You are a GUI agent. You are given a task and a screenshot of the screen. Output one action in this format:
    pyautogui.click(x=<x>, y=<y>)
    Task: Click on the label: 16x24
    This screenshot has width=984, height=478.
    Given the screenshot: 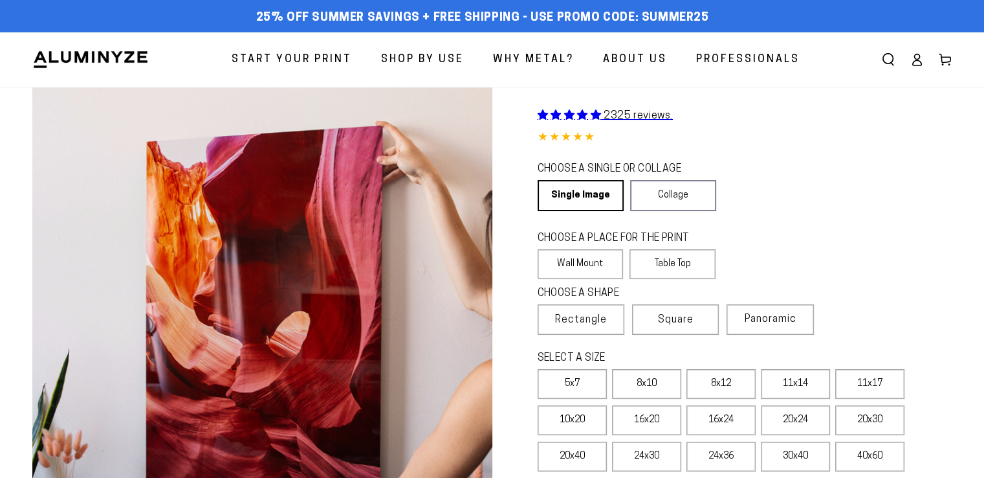 What is the action you would take?
    pyautogui.click(x=721, y=420)
    